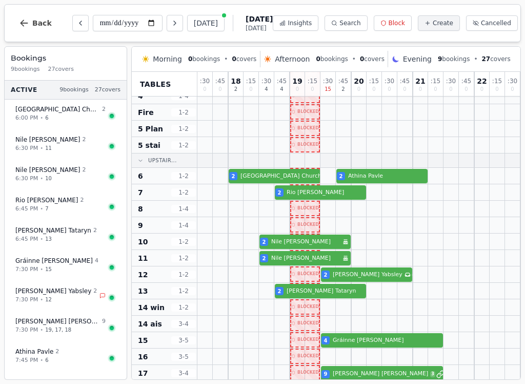 This screenshot has width=525, height=384. I want to click on span: 3, so click(433, 374).